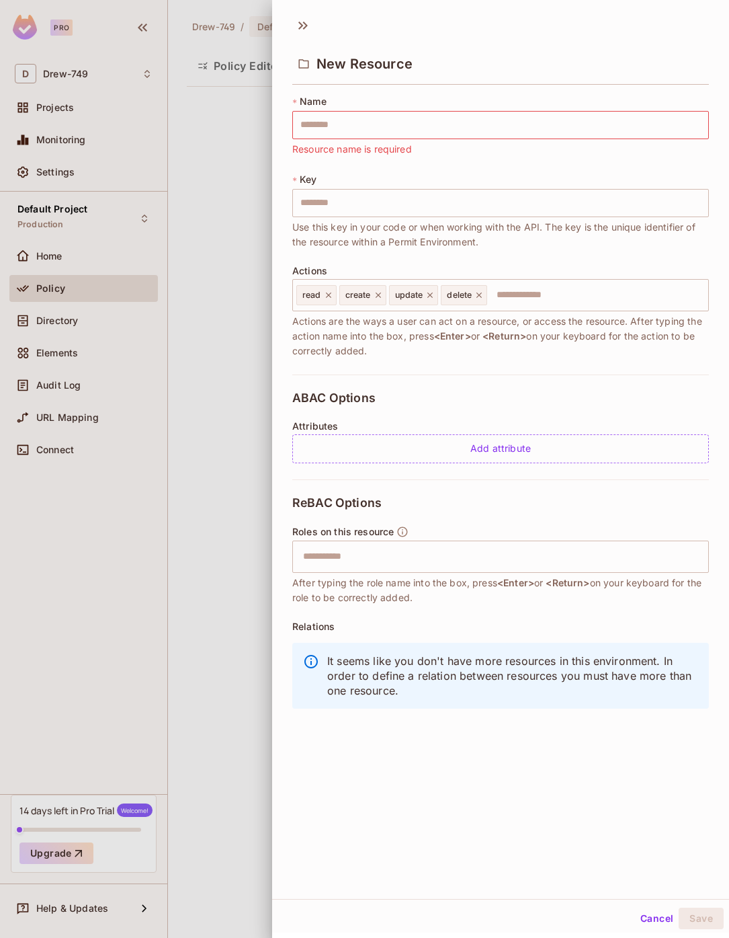  Describe the element at coordinates (315, 426) in the screenshot. I see `span: Attributes` at that location.